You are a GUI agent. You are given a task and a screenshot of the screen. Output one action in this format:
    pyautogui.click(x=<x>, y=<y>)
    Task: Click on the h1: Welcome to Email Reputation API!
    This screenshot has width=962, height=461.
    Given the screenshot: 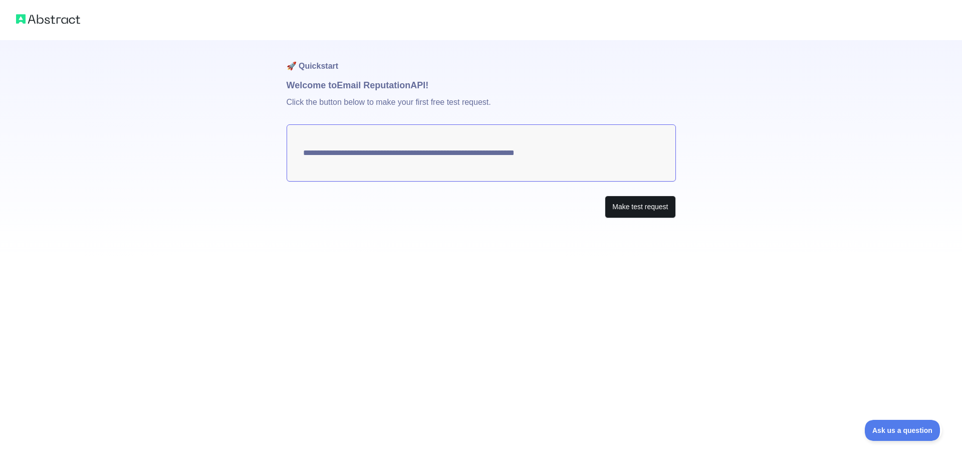 What is the action you would take?
    pyautogui.click(x=481, y=85)
    